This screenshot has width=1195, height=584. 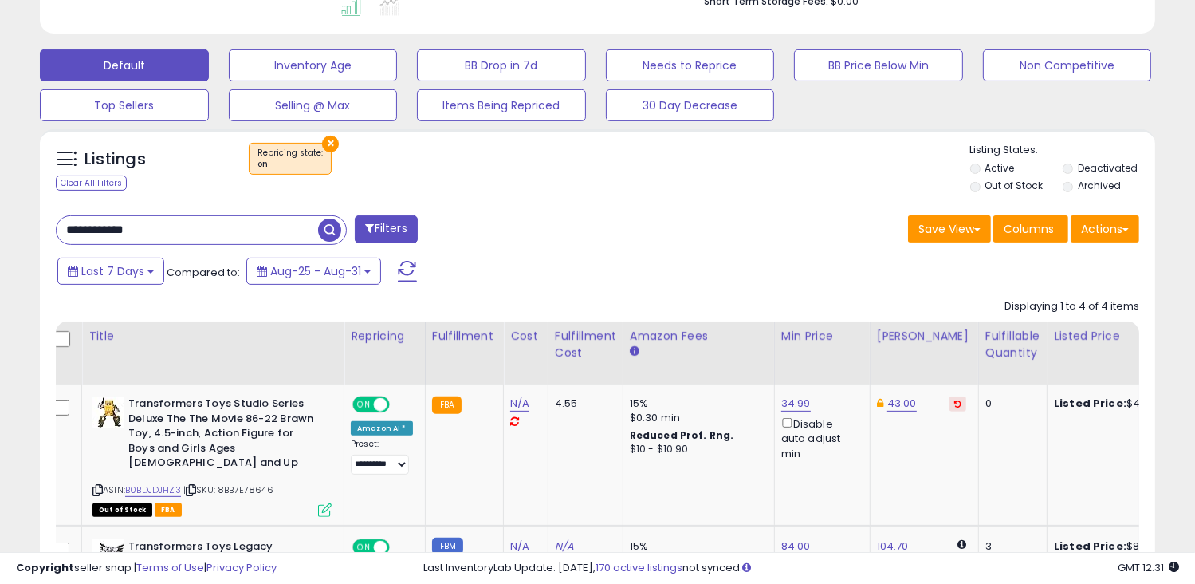 What do you see at coordinates (1090, 403) in the screenshot?
I see `b: Listed Price:` at bounding box center [1090, 403].